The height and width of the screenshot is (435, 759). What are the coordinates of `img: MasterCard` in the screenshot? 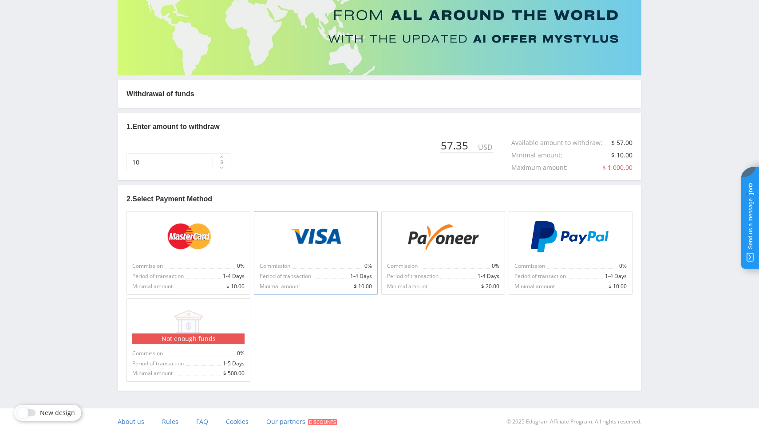 It's located at (188, 237).